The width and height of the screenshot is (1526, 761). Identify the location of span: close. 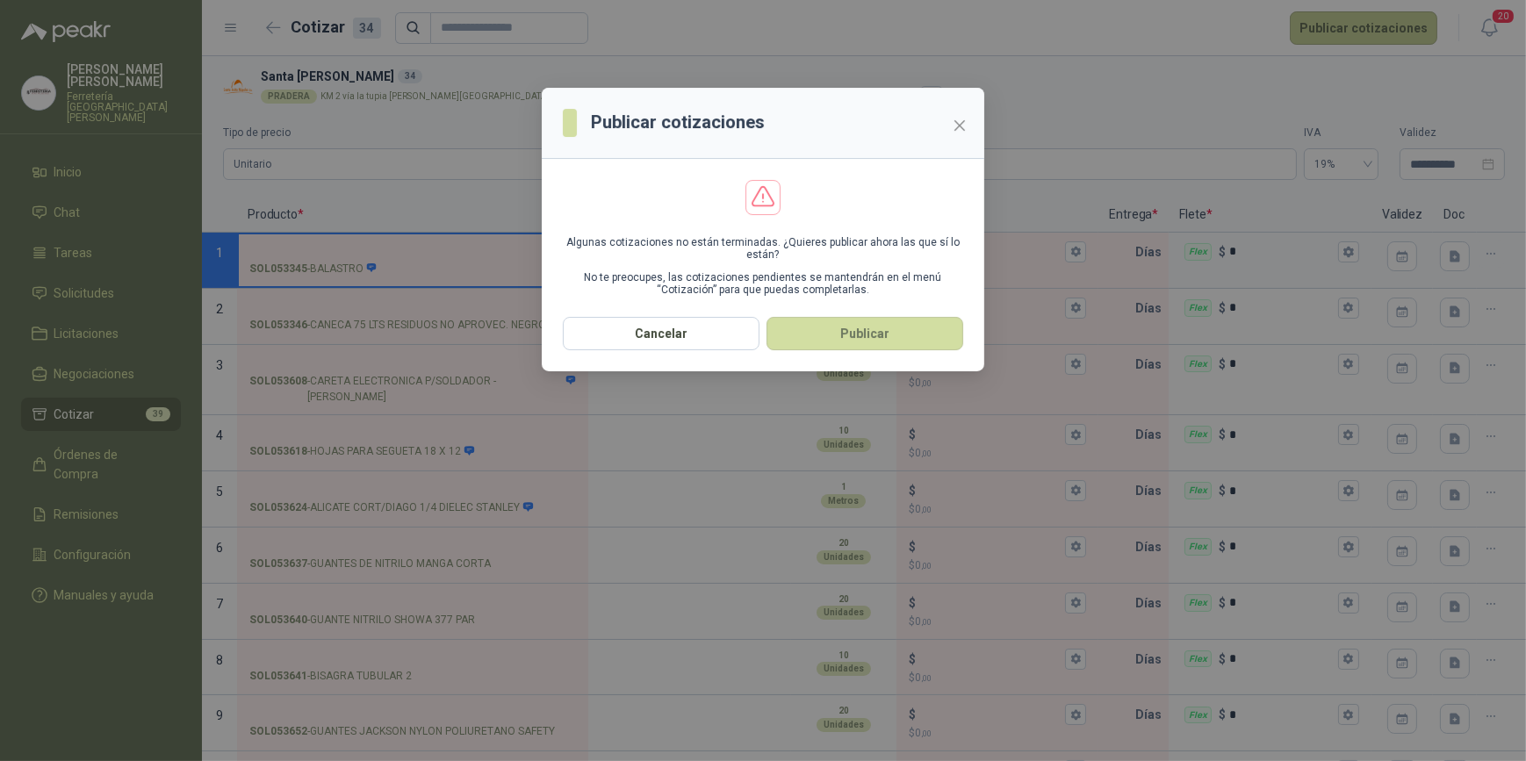
(959, 126).